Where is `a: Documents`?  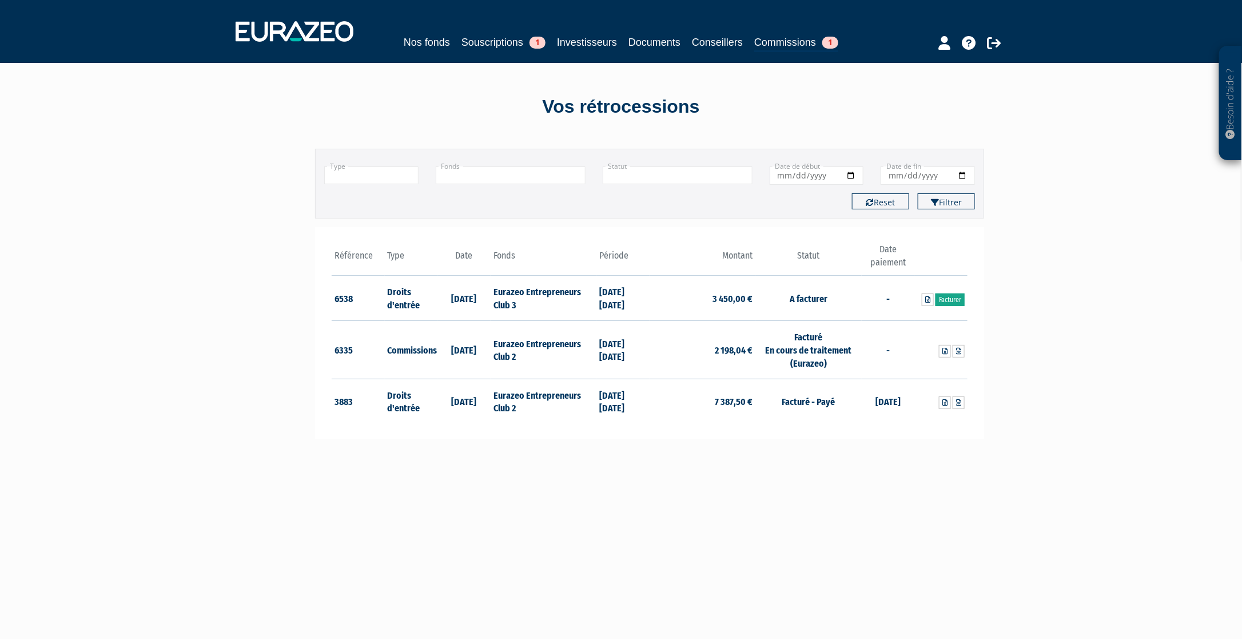
a: Documents is located at coordinates (654, 42).